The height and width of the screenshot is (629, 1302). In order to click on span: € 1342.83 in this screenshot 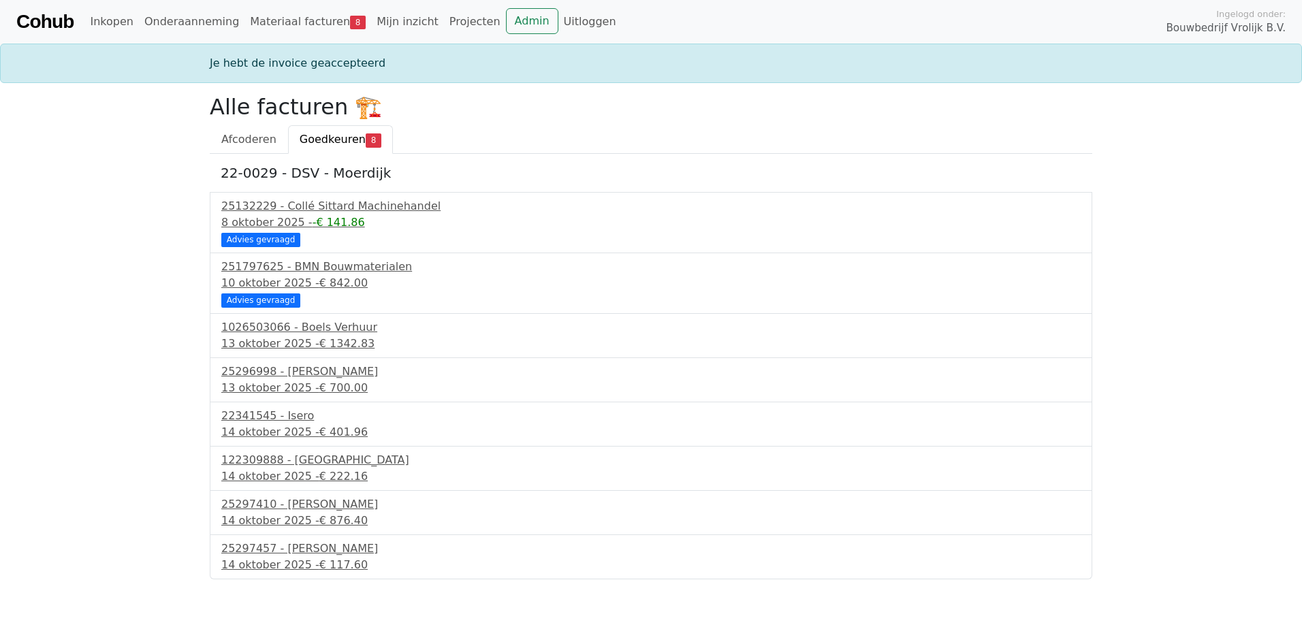, I will do `click(347, 343)`.